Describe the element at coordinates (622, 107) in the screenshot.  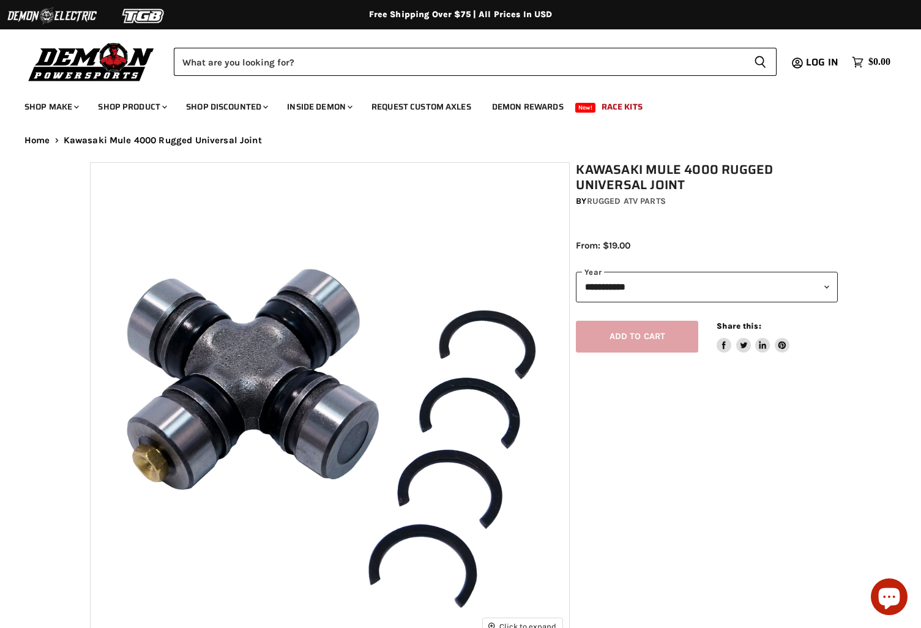
I see `a: Race Kits` at that location.